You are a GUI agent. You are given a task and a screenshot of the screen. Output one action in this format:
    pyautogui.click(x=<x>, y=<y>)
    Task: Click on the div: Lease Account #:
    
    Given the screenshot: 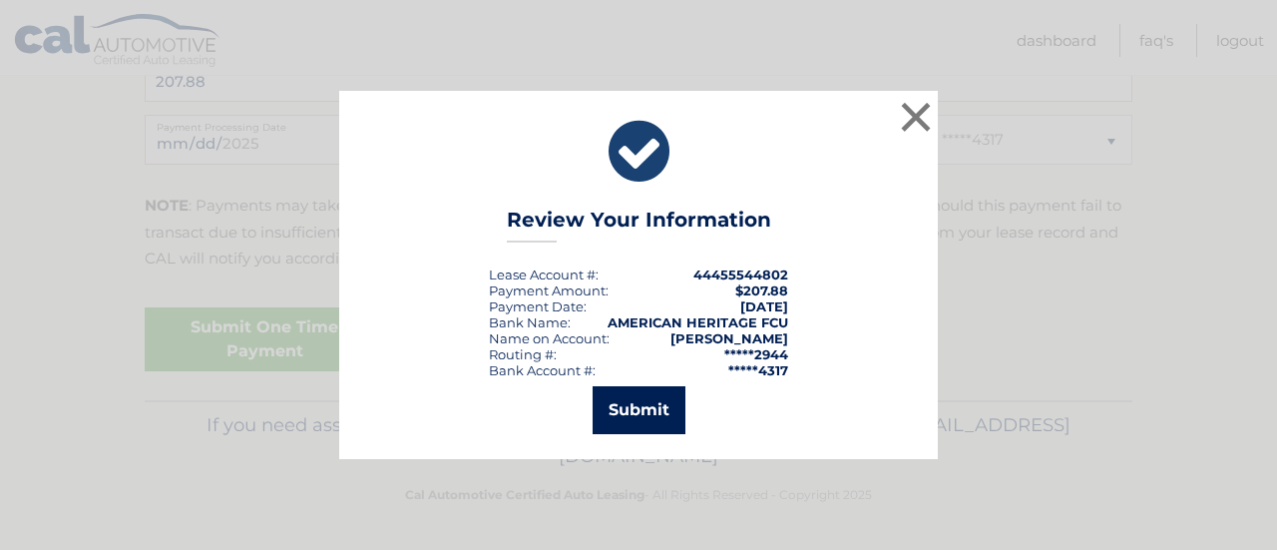 What is the action you would take?
    pyautogui.click(x=544, y=274)
    